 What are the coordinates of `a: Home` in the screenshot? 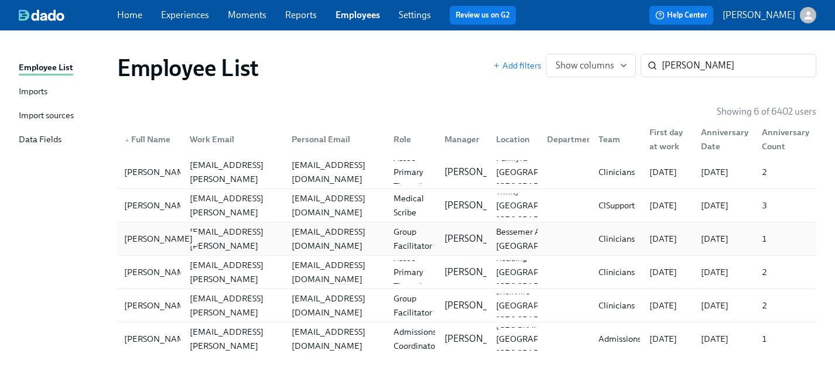 It's located at (129, 15).